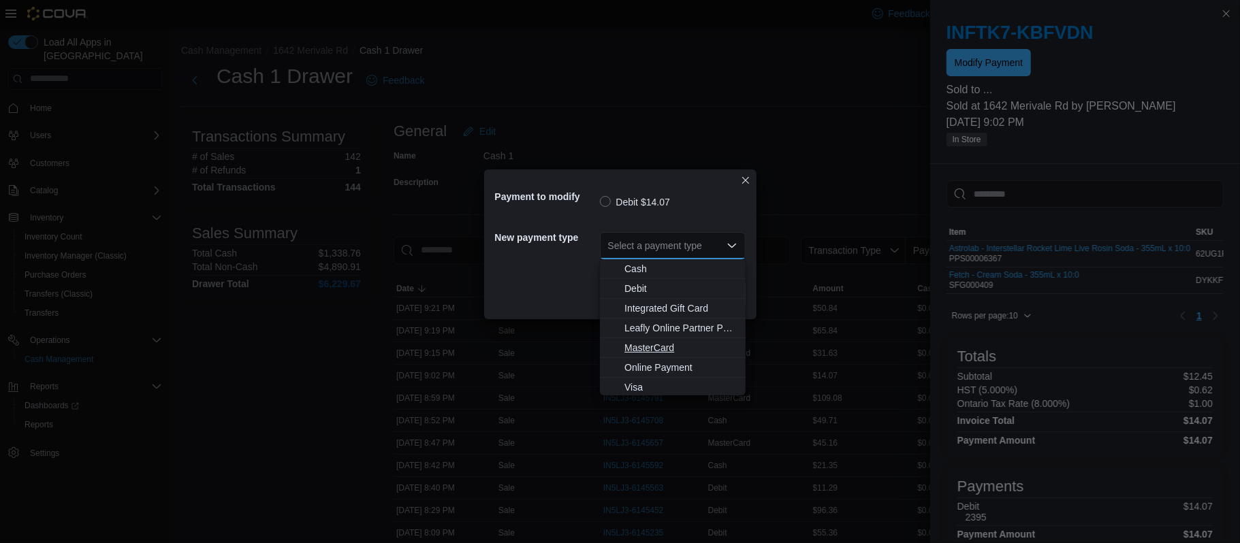 This screenshot has height=543, width=1240. What do you see at coordinates (681, 308) in the screenshot?
I see `span: Integrated Gift Card` at bounding box center [681, 308].